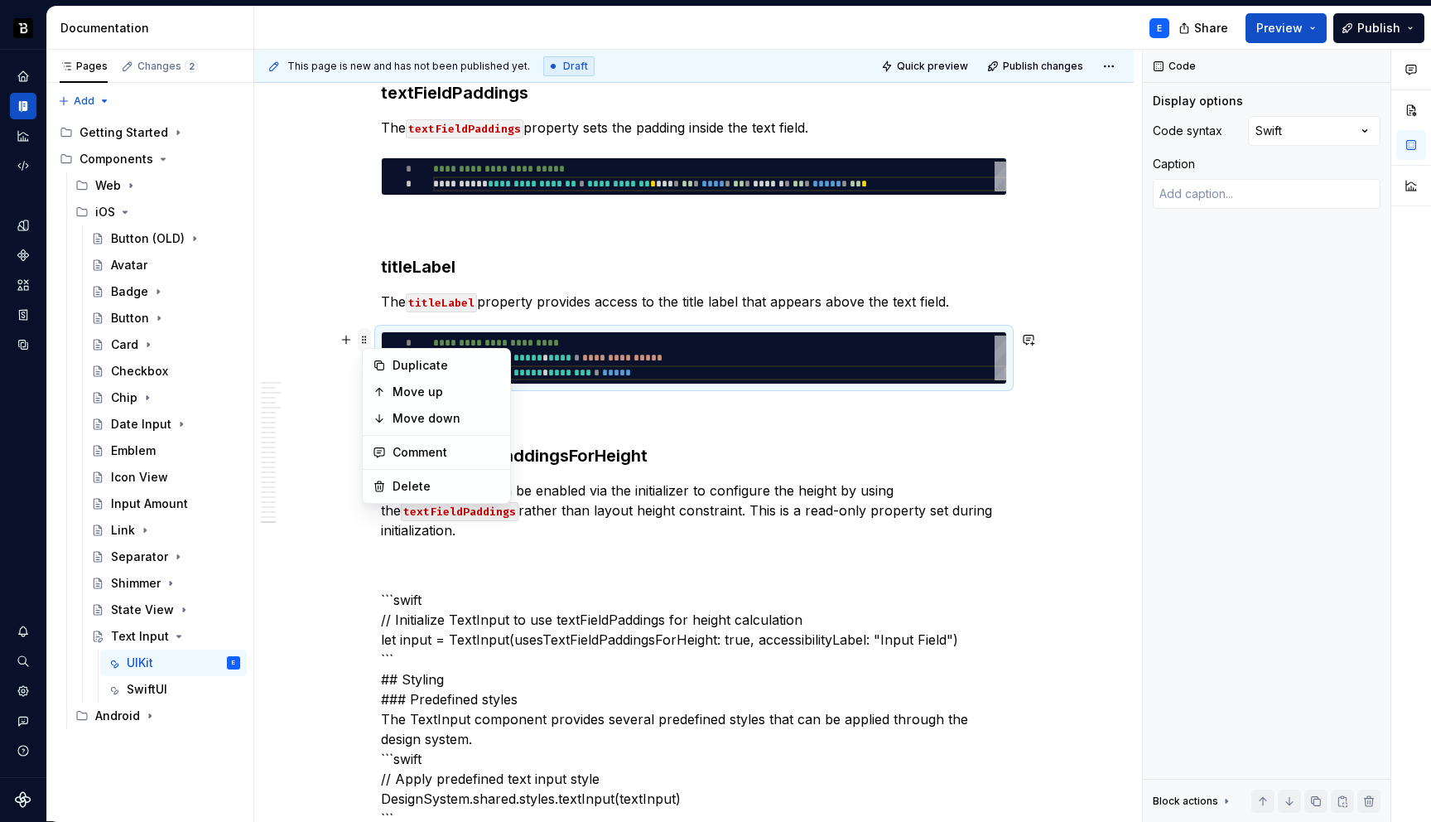 Image resolution: width=1431 pixels, height=822 pixels. Describe the element at coordinates (446, 486) in the screenshot. I see `div: Delete` at that location.